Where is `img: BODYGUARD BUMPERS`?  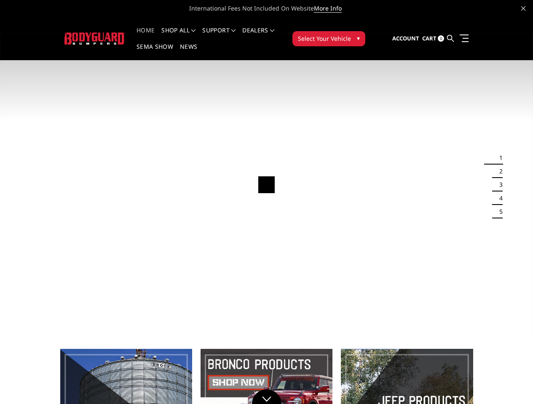 img: BODYGUARD BUMPERS is located at coordinates (94, 38).